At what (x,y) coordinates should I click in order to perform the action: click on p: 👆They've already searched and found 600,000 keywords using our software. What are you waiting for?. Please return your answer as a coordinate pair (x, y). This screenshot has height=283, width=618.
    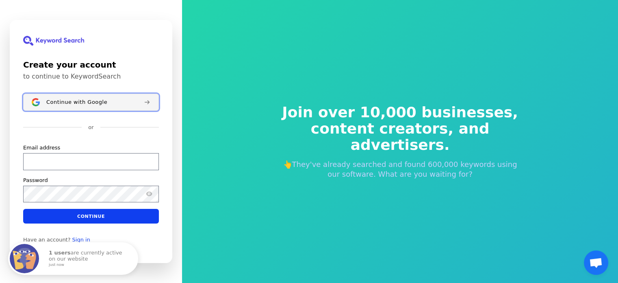
    Looking at the image, I should click on (401, 169).